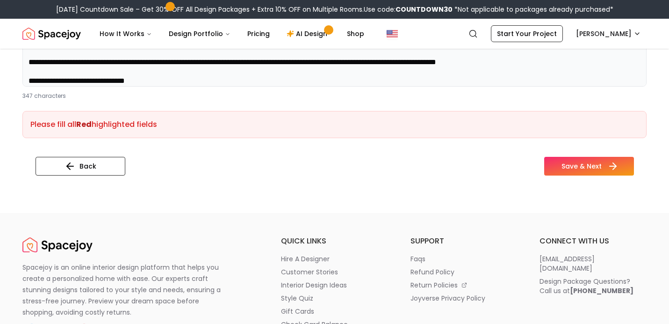 This screenshot has width=669, height=324. I want to click on a: return policies, so click(464, 285).